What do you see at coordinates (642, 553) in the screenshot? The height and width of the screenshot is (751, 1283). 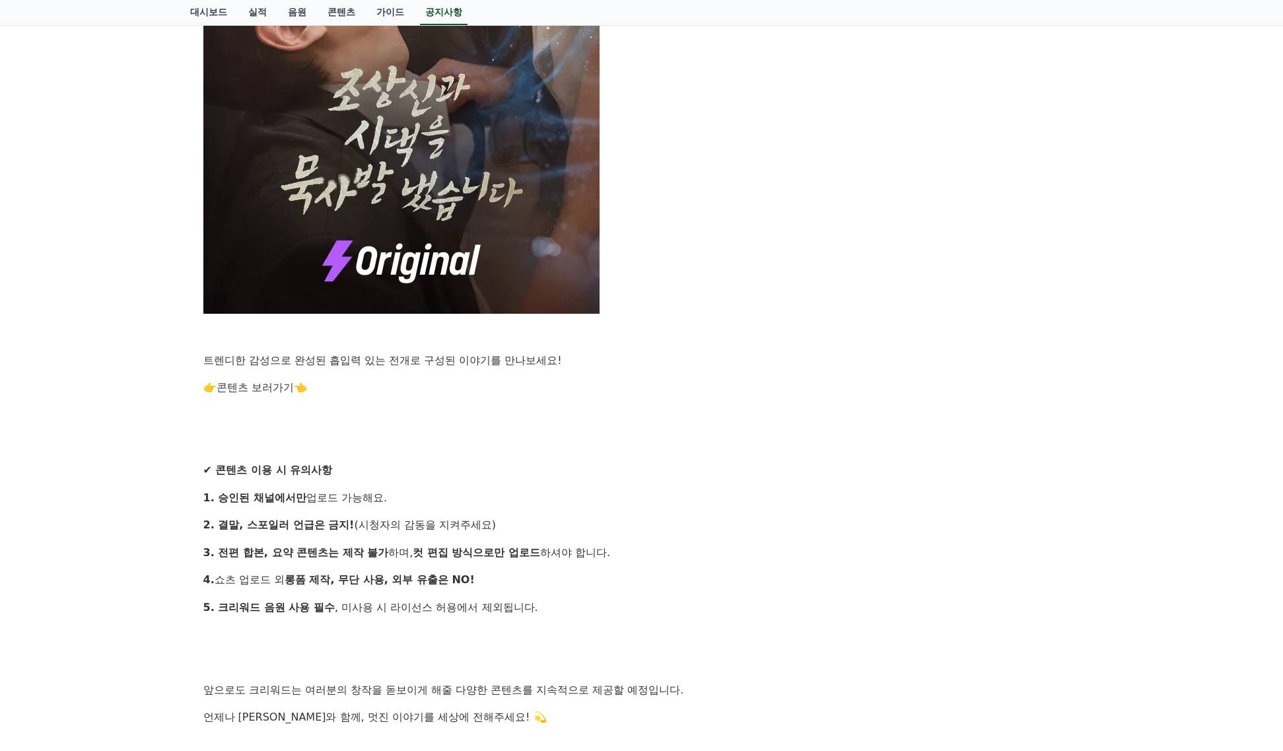 I see `p: 하며, 하셔야 합니다.` at bounding box center [642, 553].